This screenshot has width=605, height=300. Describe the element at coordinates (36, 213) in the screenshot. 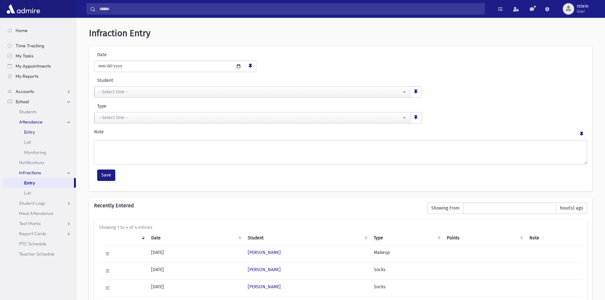

I see `span: Meal Attendance` at that location.